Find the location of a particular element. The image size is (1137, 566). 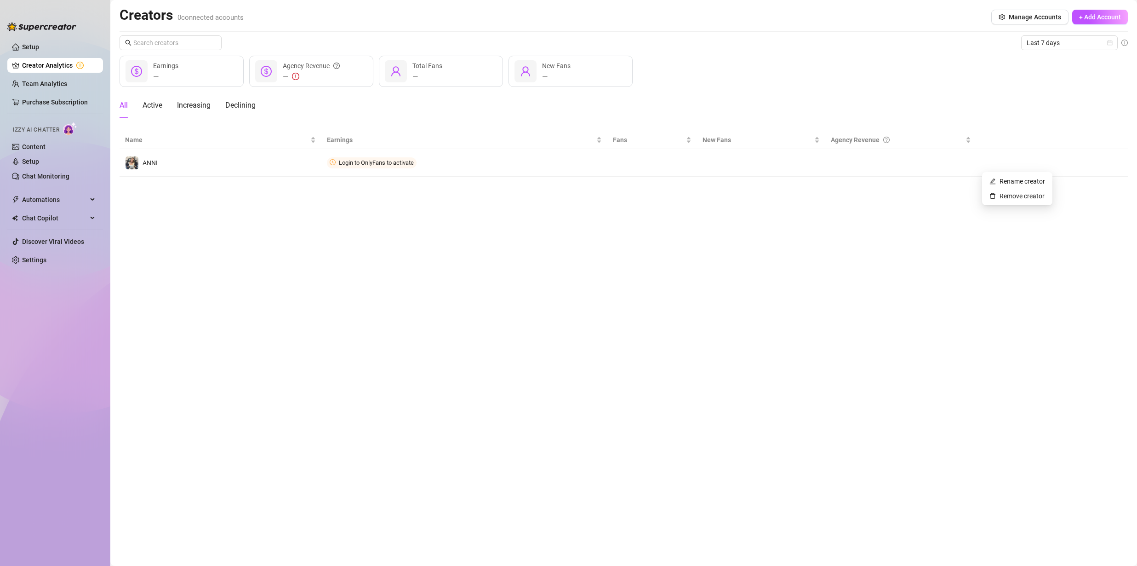

input: Search creators is located at coordinates (171, 43).